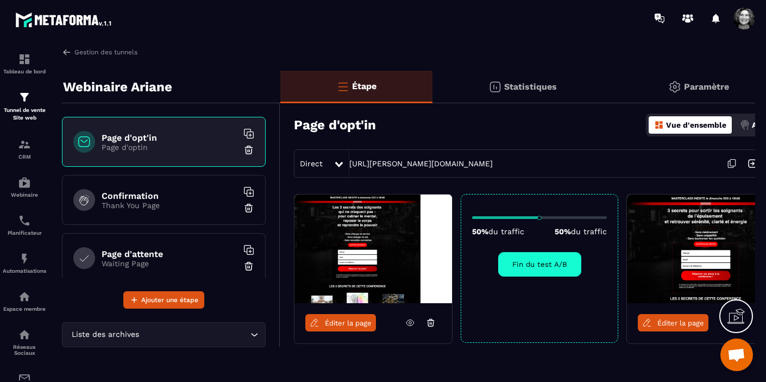  What do you see at coordinates (24, 309) in the screenshot?
I see `p: Espace membre` at bounding box center [24, 309].